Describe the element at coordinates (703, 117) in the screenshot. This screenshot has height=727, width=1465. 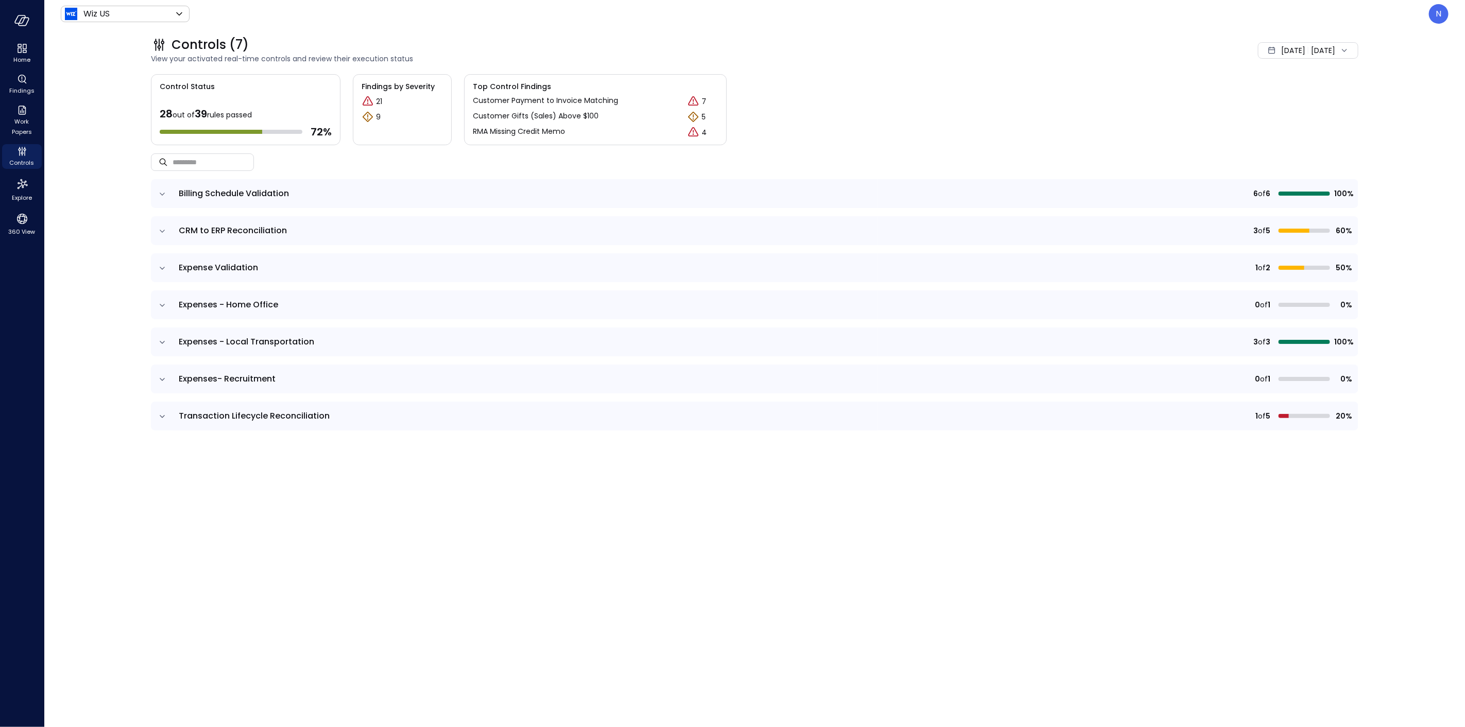
I see `p: 5` at that location.